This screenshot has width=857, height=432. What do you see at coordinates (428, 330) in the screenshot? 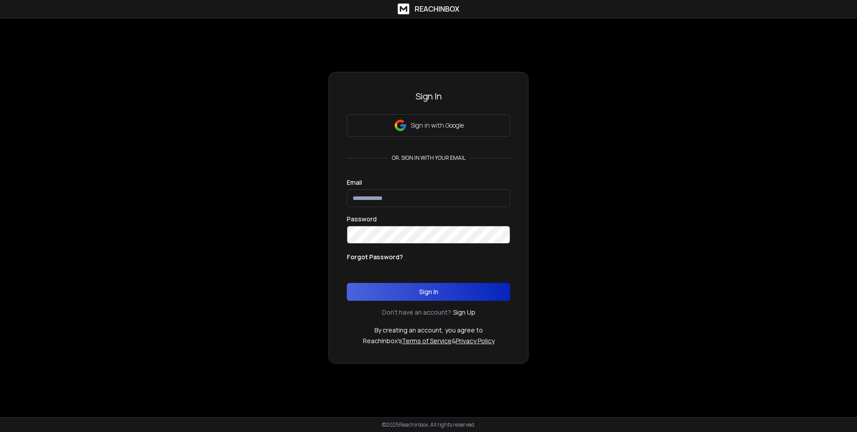
I see `p: By creating an account, you agree to` at bounding box center [428, 330].